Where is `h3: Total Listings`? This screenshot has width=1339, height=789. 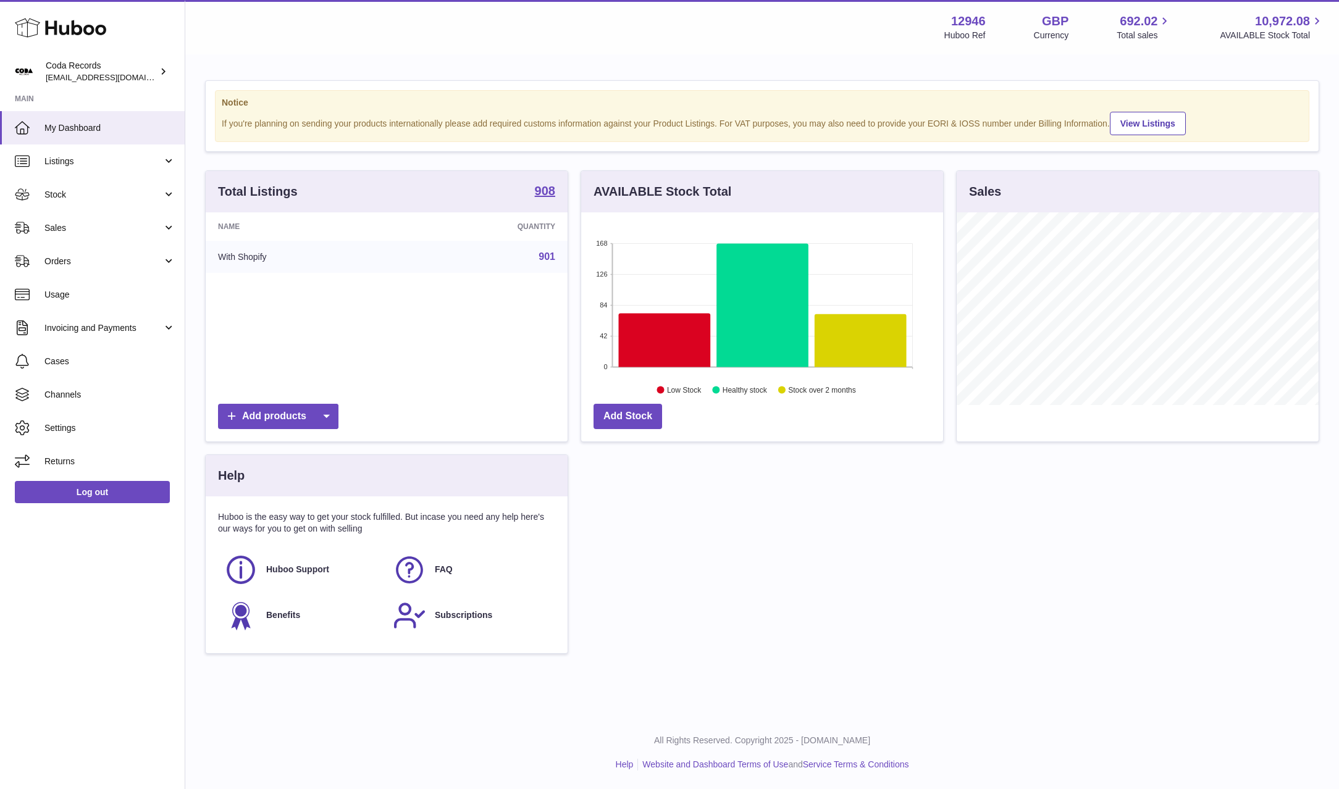 h3: Total Listings is located at coordinates (258, 191).